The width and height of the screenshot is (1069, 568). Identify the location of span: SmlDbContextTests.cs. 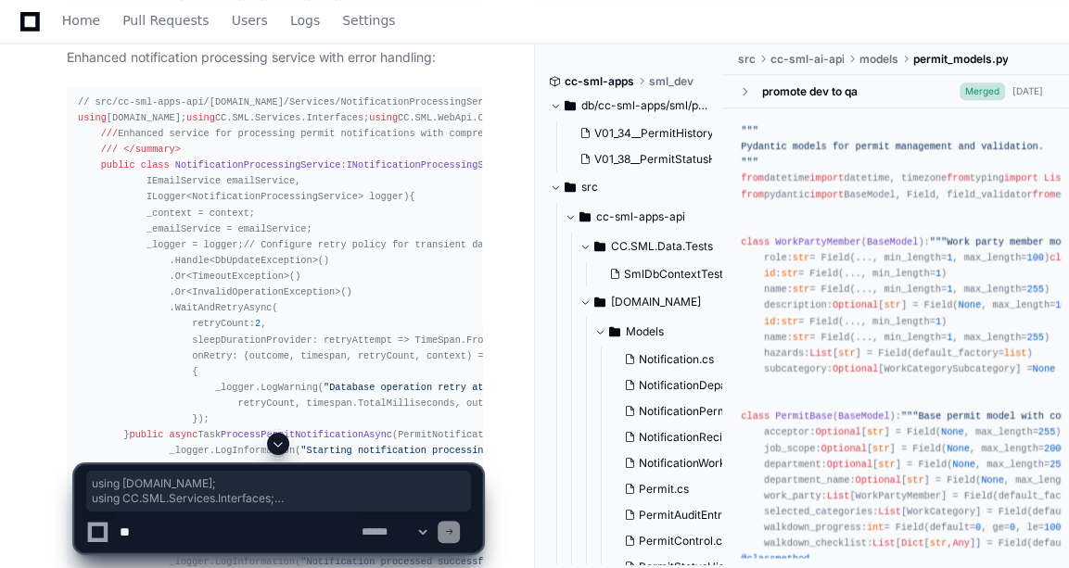
(683, 274).